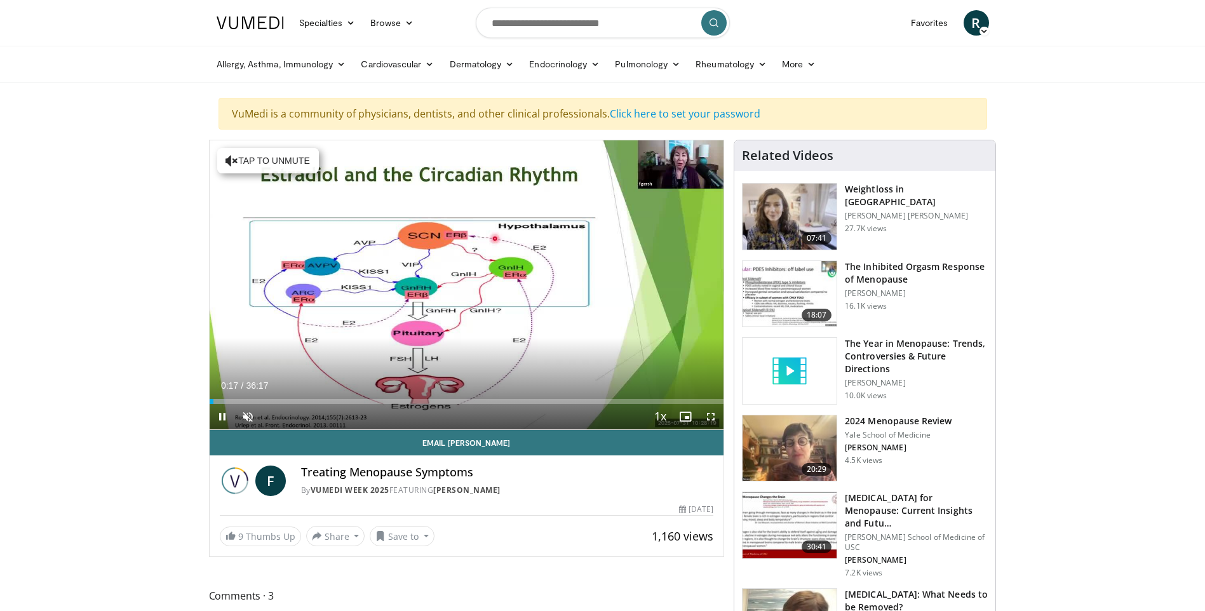 This screenshot has height=611, width=1205. I want to click on button: Enable picture-in-picture mode, so click(685, 417).